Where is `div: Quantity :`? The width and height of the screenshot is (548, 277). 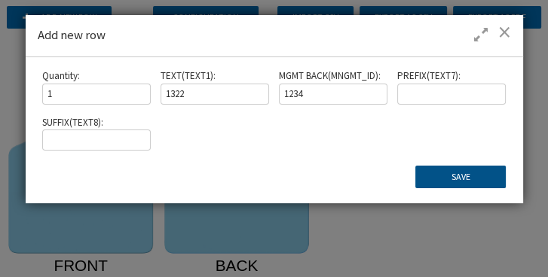
div: Quantity : is located at coordinates (96, 87).